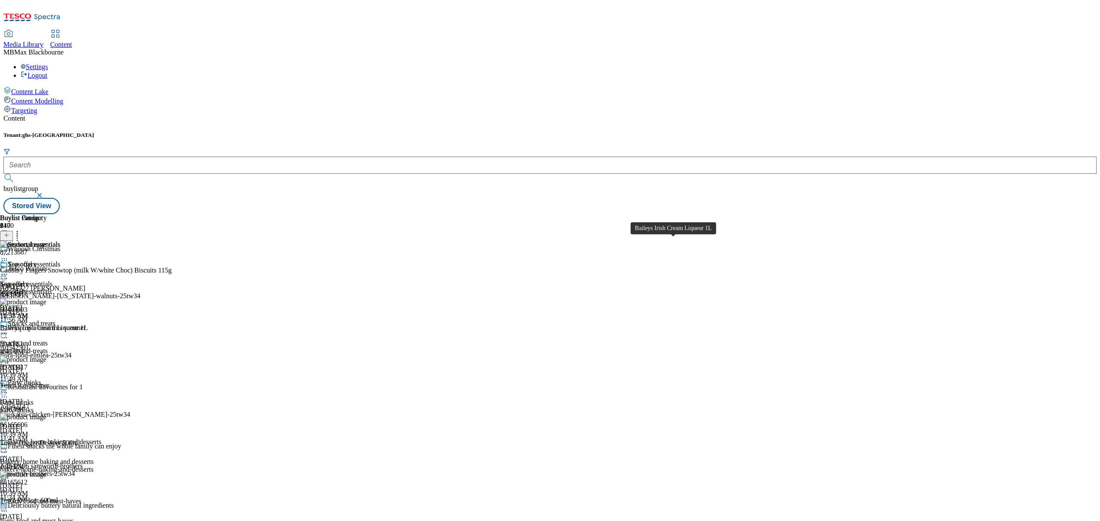 The width and height of the screenshot is (1100, 521). Describe the element at coordinates (550, 101) in the screenshot. I see `a: Content Modelling` at that location.